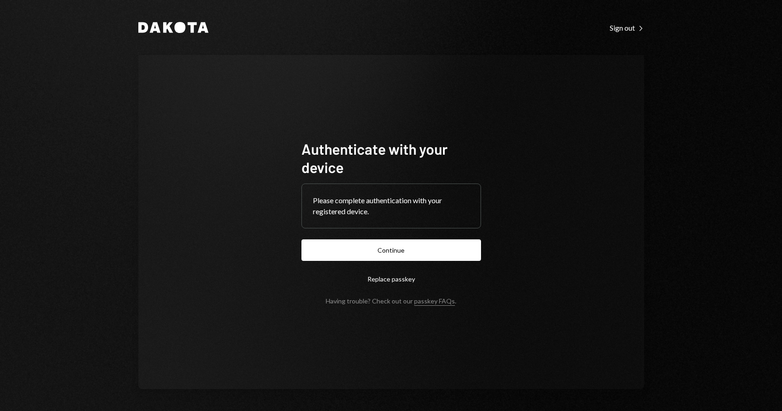 The height and width of the screenshot is (411, 782). I want to click on div: Please complete authentication with your registered device., so click(391, 206).